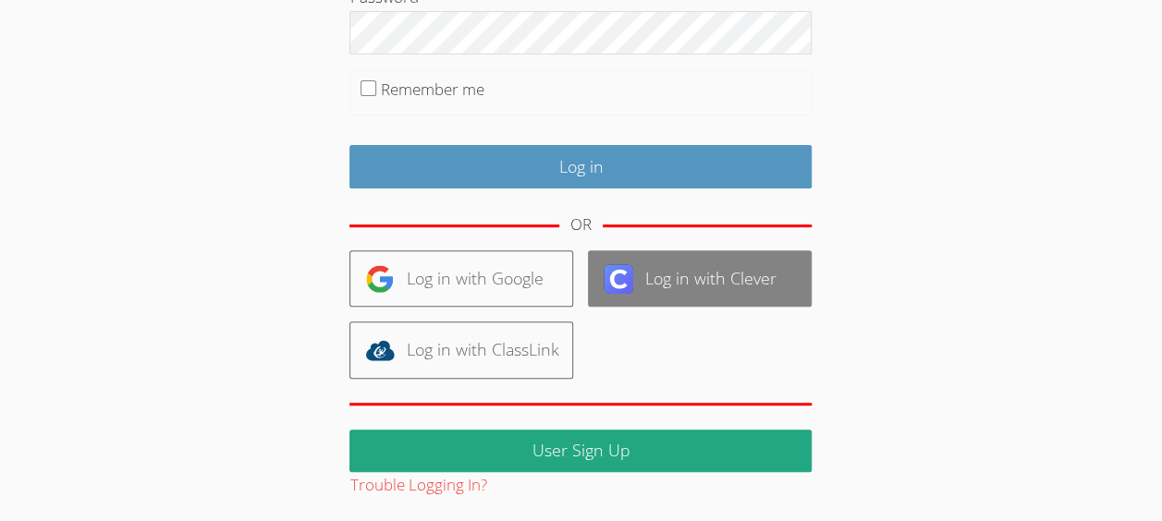  What do you see at coordinates (380, 350) in the screenshot?
I see `img: classlink-logo-d6bb404cc1216ec64c9a2012d9dc4662098be43eaf13dc465df04b49fa7ab582.svg` at bounding box center [380, 350].